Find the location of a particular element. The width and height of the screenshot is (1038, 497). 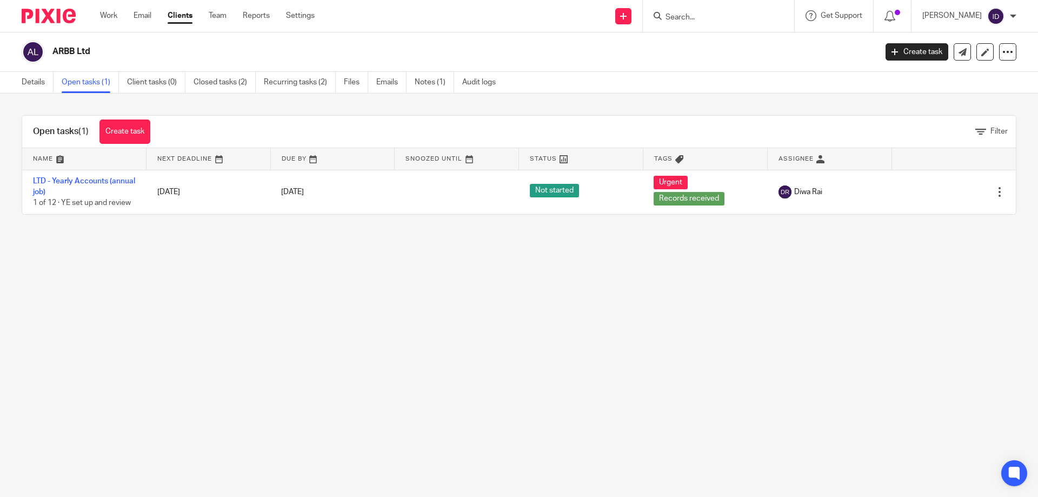

a: Settings is located at coordinates (300, 16).